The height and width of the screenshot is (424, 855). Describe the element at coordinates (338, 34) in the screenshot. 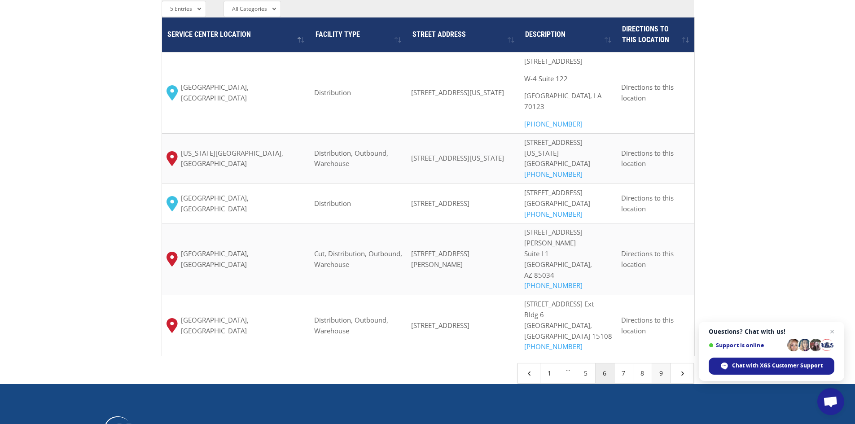

I see `span: Facility Type` at that location.